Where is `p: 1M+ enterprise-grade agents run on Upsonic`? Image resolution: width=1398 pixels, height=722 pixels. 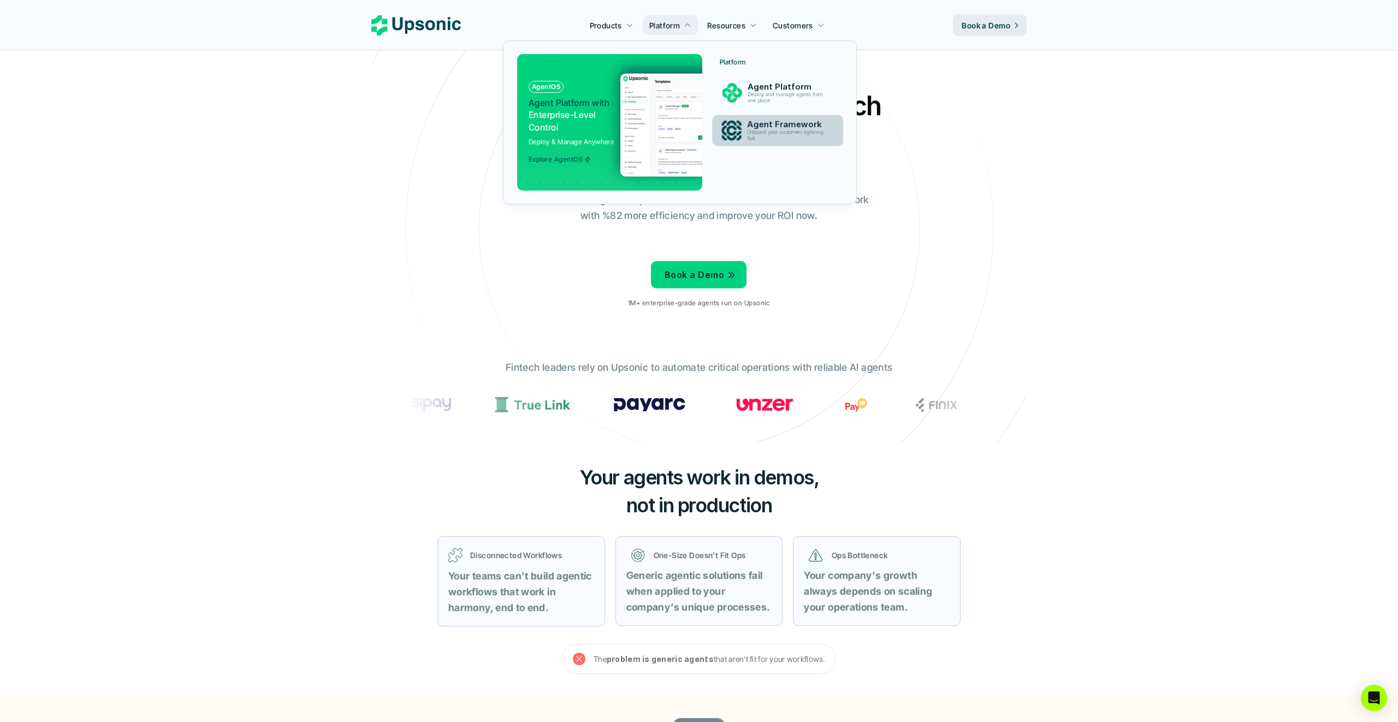 p: 1M+ enterprise-grade agents run on Upsonic is located at coordinates (699, 303).